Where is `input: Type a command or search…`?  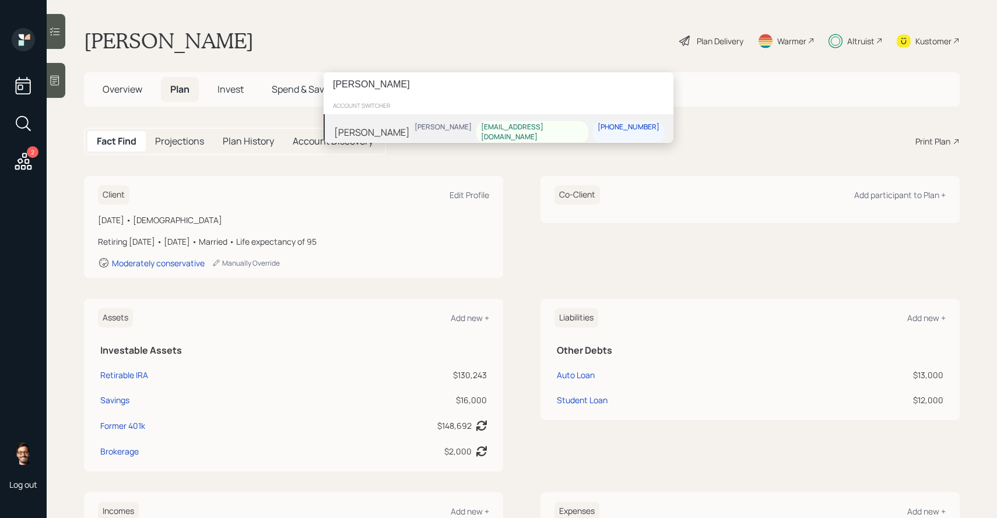 input: Type a command or search… is located at coordinates (498, 85).